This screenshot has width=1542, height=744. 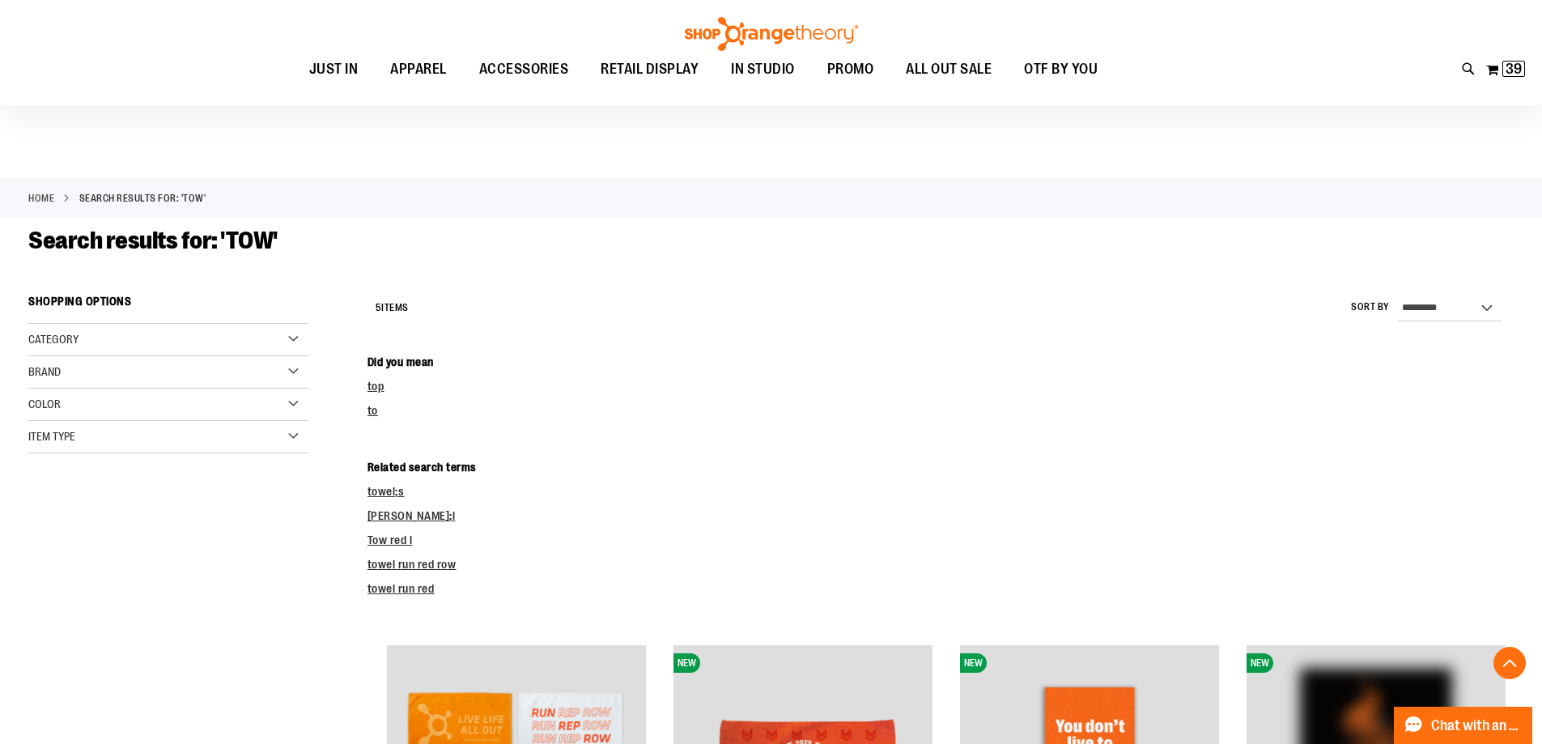 What do you see at coordinates (376, 386) in the screenshot?
I see `a: top` at bounding box center [376, 386].